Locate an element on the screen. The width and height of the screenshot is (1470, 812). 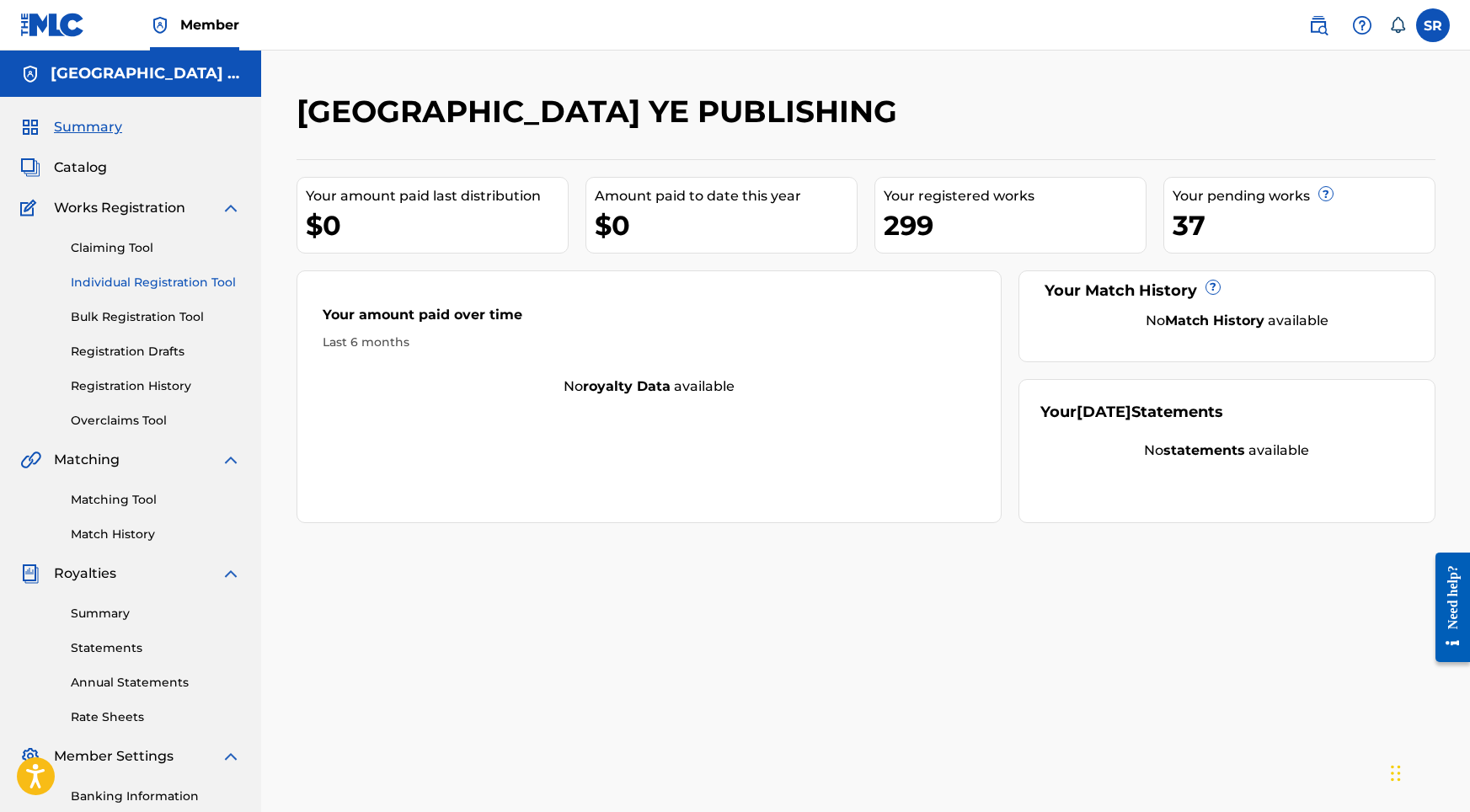
strong: statements is located at coordinates (1204, 450).